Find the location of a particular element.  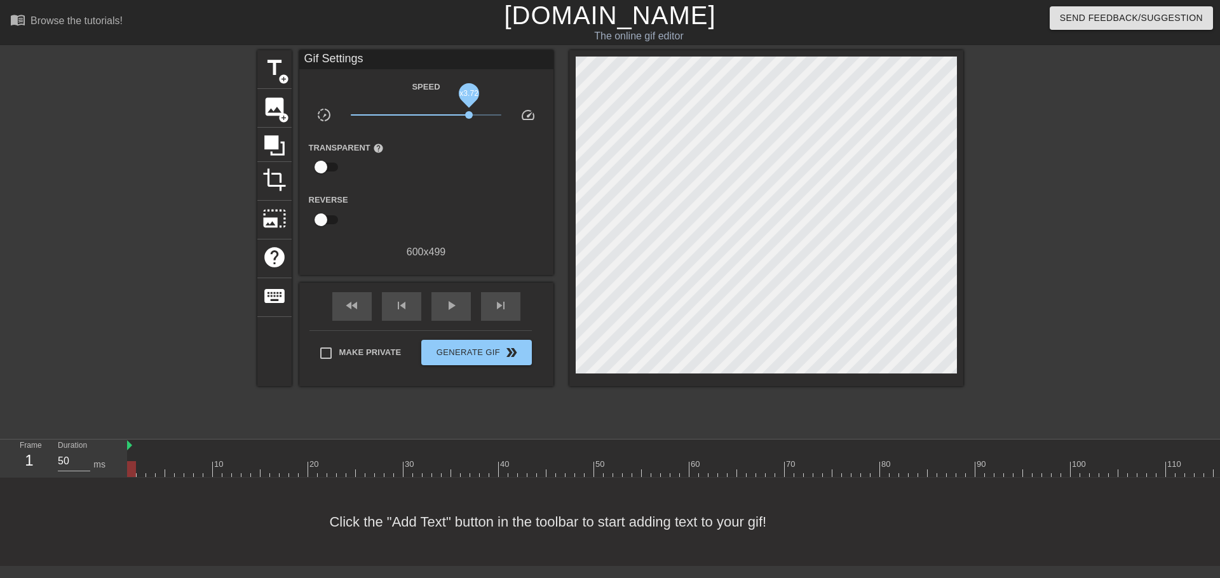

label: Transparent is located at coordinates (346, 148).